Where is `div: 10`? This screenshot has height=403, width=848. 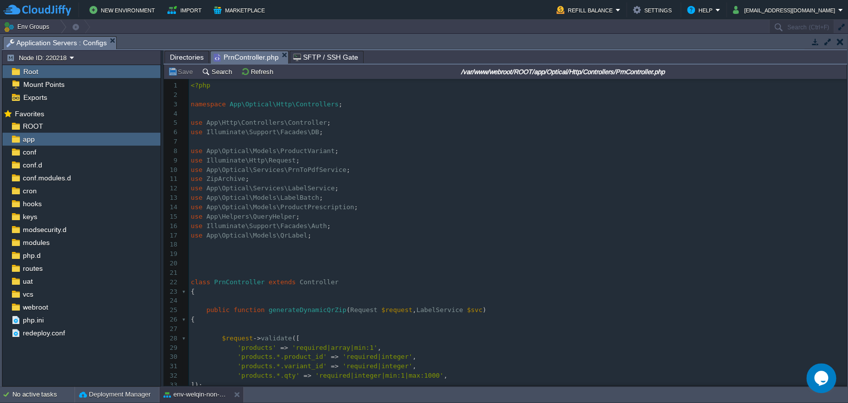 div: 10 is located at coordinates (172, 170).